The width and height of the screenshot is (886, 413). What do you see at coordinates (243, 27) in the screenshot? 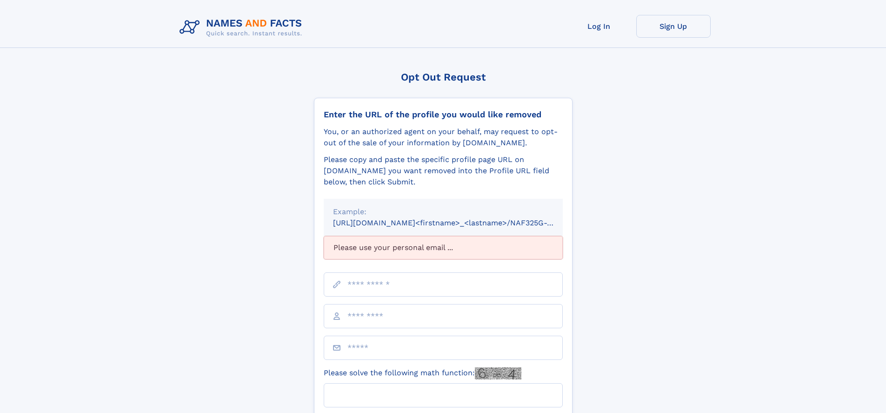
I see `img: Logo Names and Facts` at bounding box center [243, 27].